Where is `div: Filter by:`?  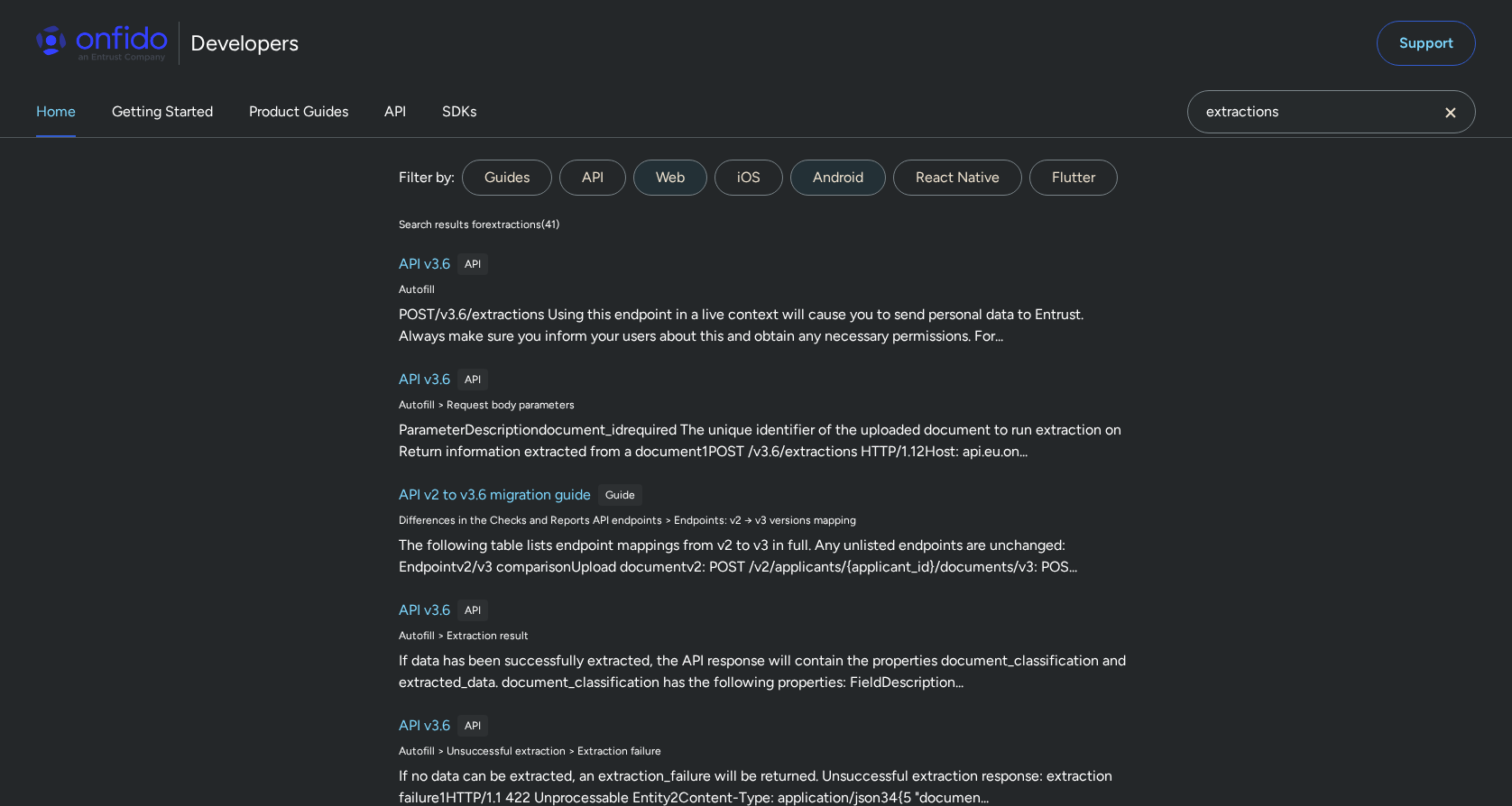
div: Filter by: is located at coordinates (427, 178).